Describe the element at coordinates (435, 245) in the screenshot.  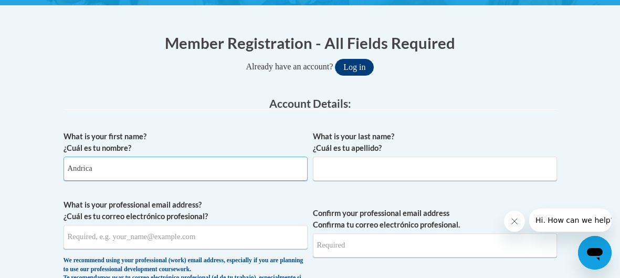
I see `input: Required` at that location.